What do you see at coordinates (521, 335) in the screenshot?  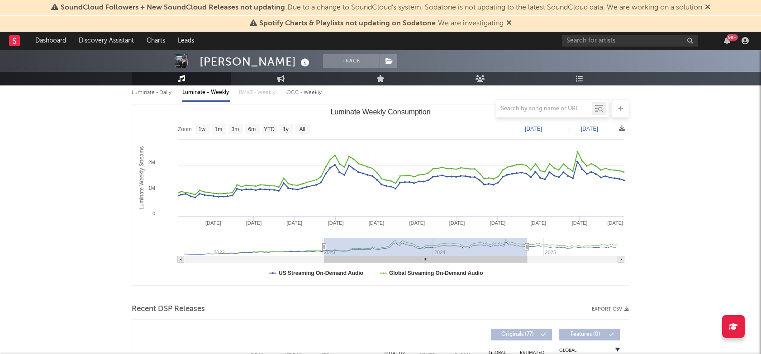 I see `button: Originals(77)` at bounding box center [521, 335].